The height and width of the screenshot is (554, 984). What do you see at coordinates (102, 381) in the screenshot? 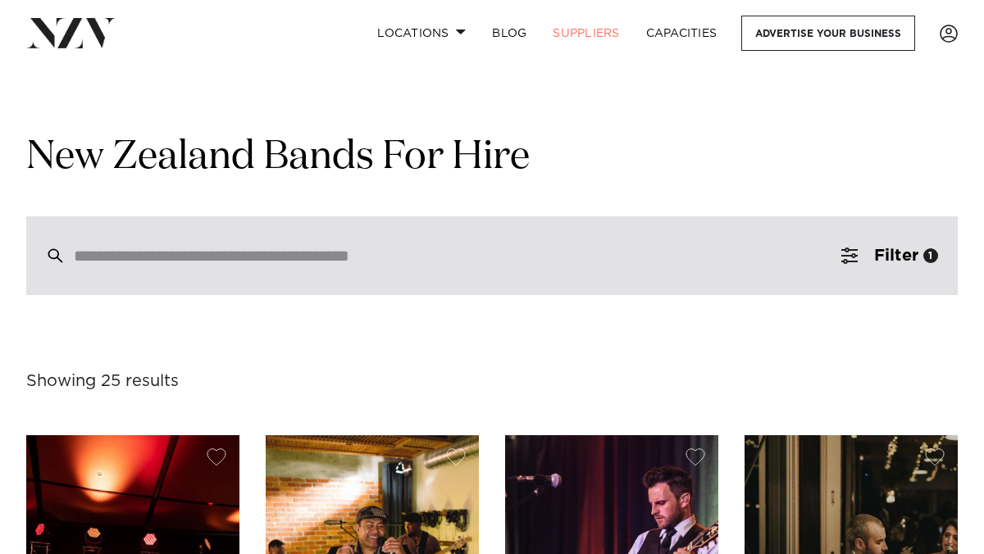
I see `div: Showing 25 results` at bounding box center [102, 381].